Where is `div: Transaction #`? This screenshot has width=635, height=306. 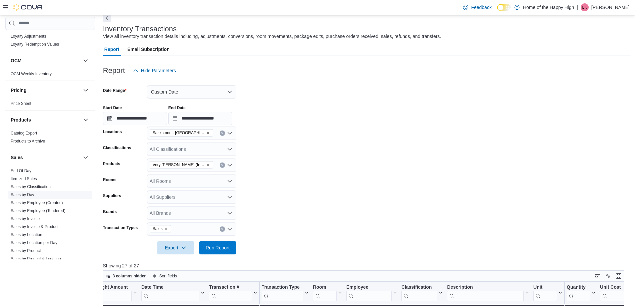
div: Transaction # is located at coordinates (230, 287).